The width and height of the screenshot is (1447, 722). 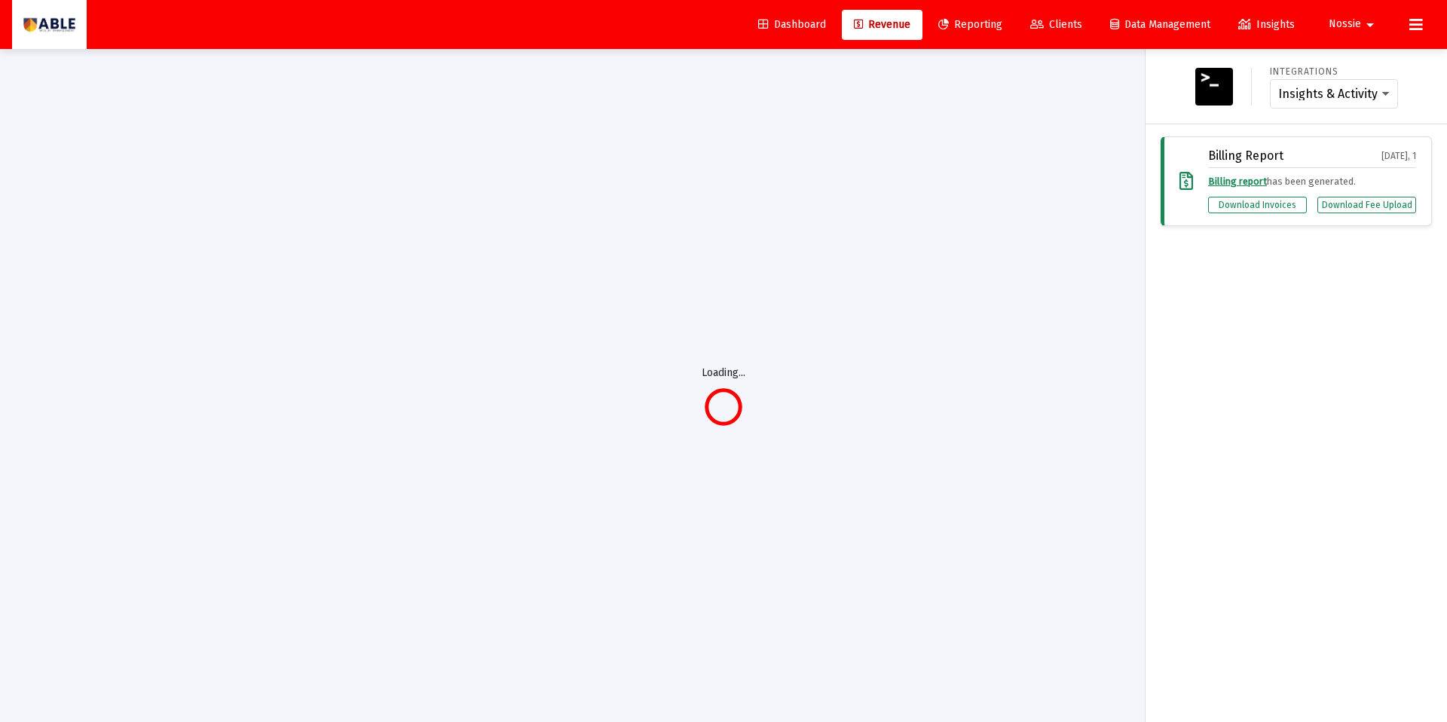 What do you see at coordinates (970, 24) in the screenshot?
I see `span: Reporting` at bounding box center [970, 24].